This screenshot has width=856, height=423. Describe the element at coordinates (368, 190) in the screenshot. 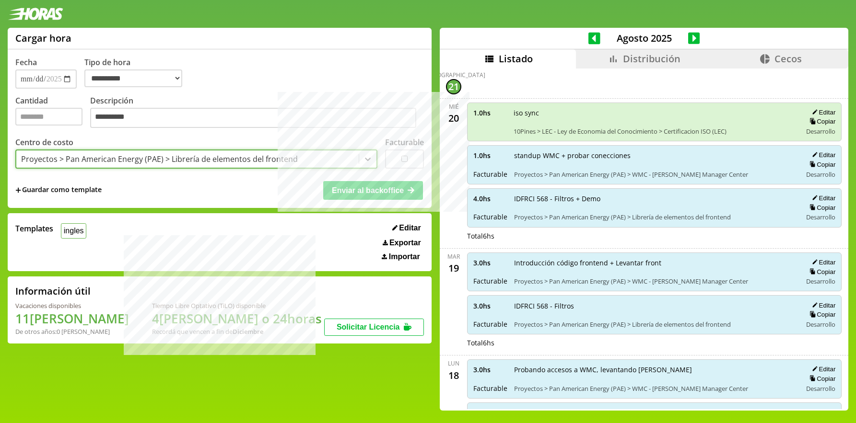

I see `span: Enviar al backoffice` at that location.